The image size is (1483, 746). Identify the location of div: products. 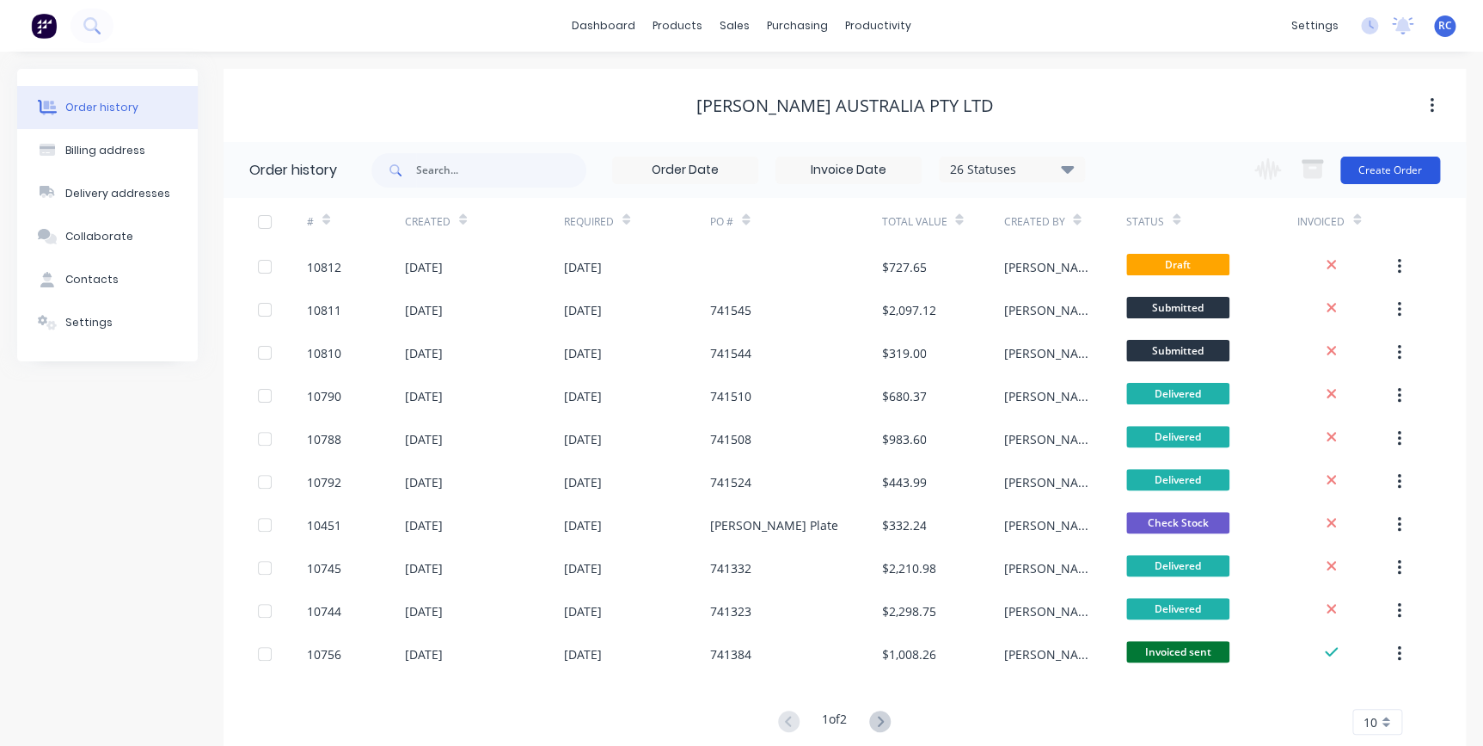
(678, 26).